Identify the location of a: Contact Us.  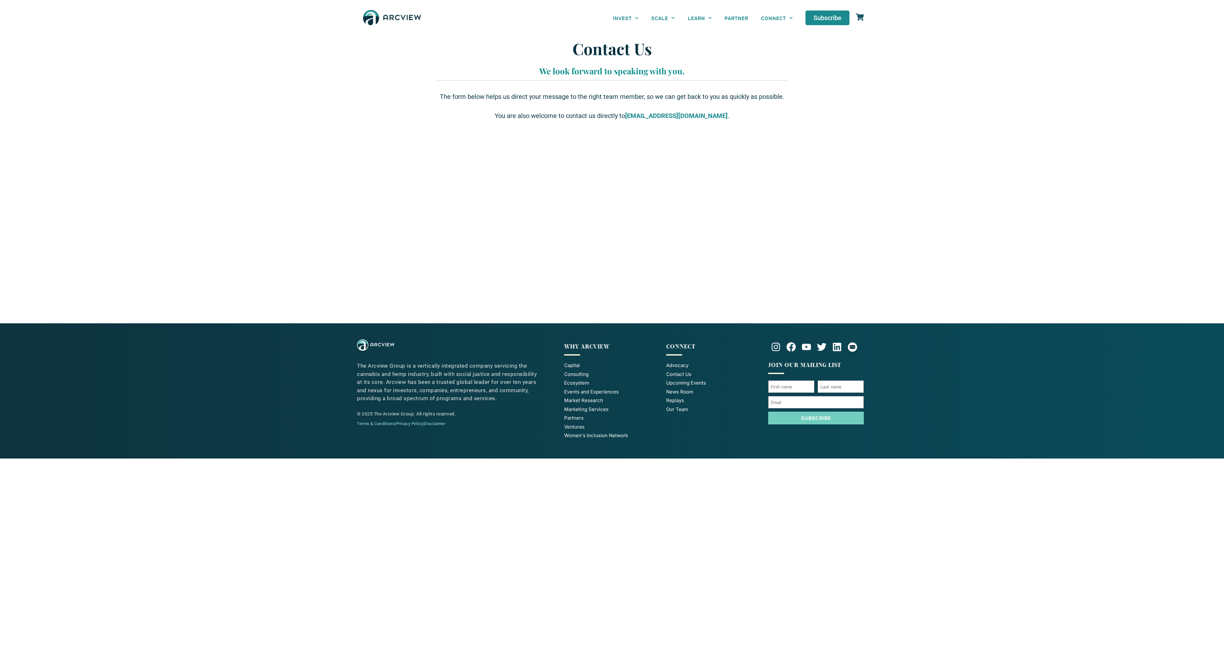
(714, 374).